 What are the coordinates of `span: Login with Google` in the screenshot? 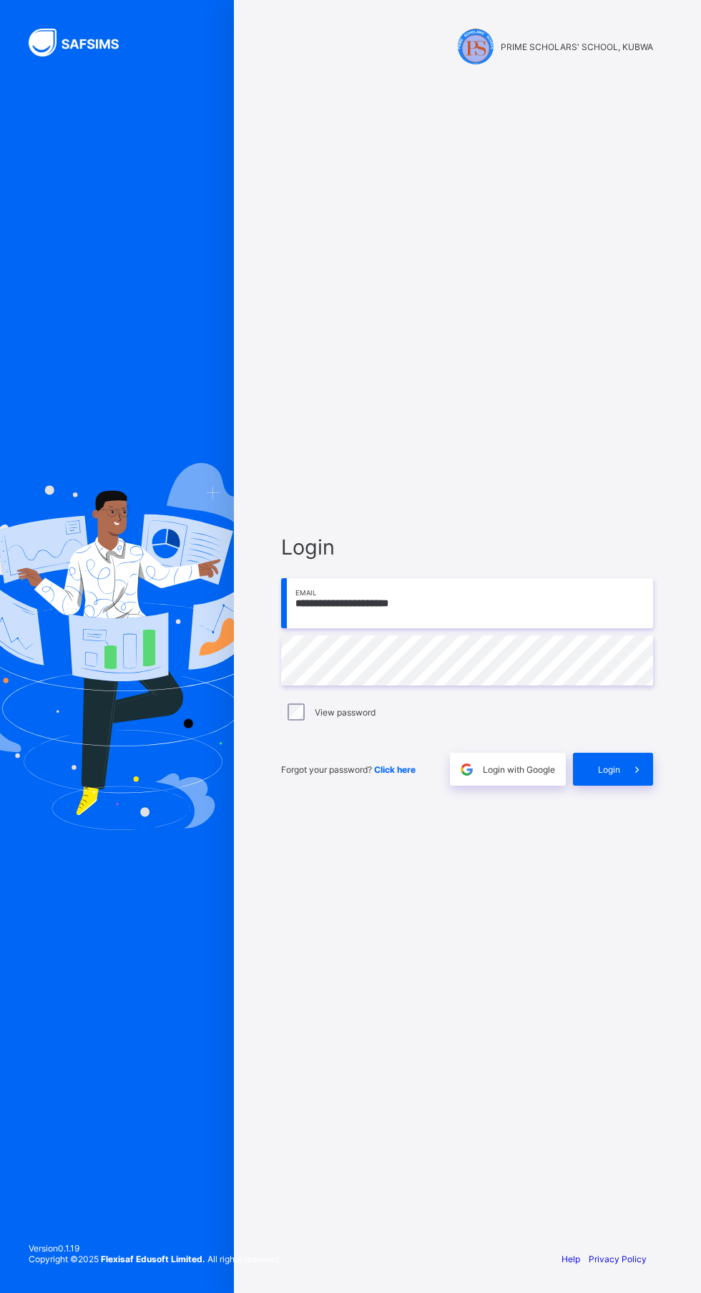 It's located at (519, 769).